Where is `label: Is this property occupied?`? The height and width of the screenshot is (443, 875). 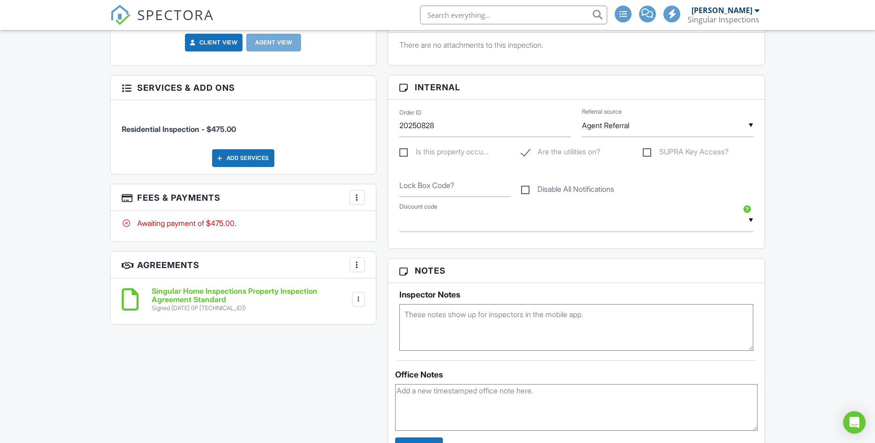 label: Is this property occupied? is located at coordinates (444, 153).